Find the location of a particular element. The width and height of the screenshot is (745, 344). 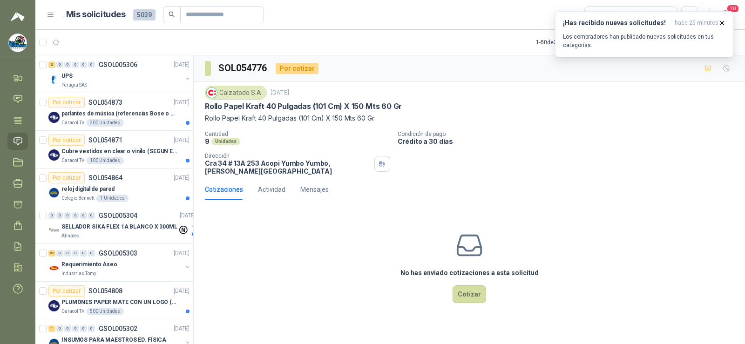

div: Todas is located at coordinates (600, 15).